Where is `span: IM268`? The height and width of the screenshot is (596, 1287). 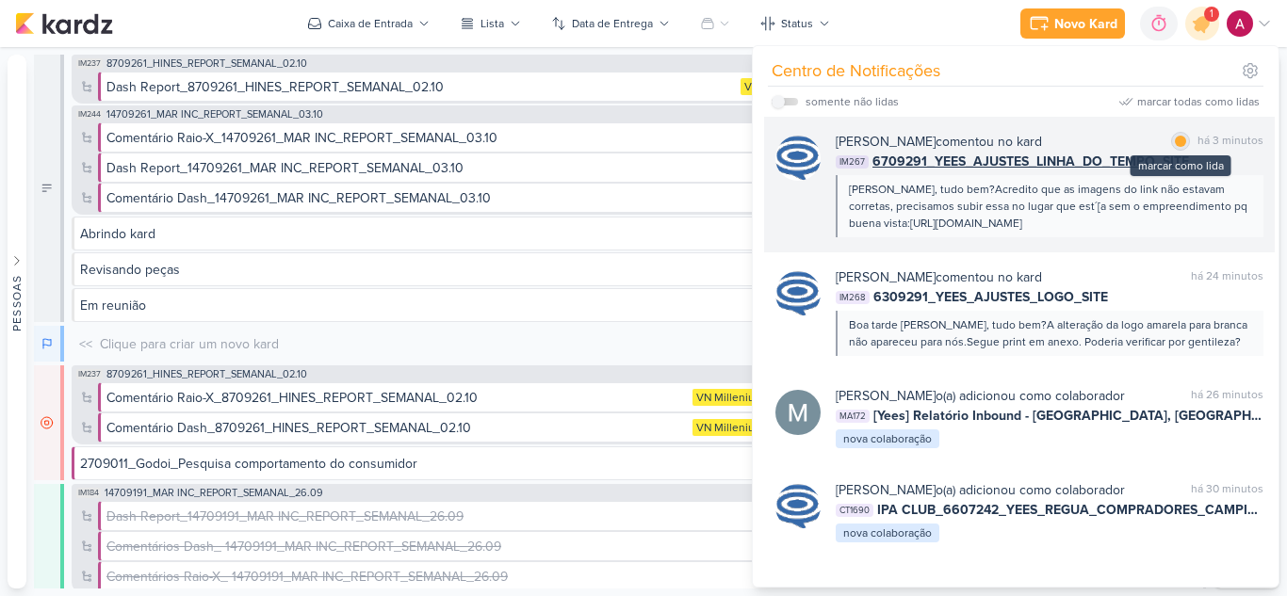 span: IM268 is located at coordinates (852, 298).